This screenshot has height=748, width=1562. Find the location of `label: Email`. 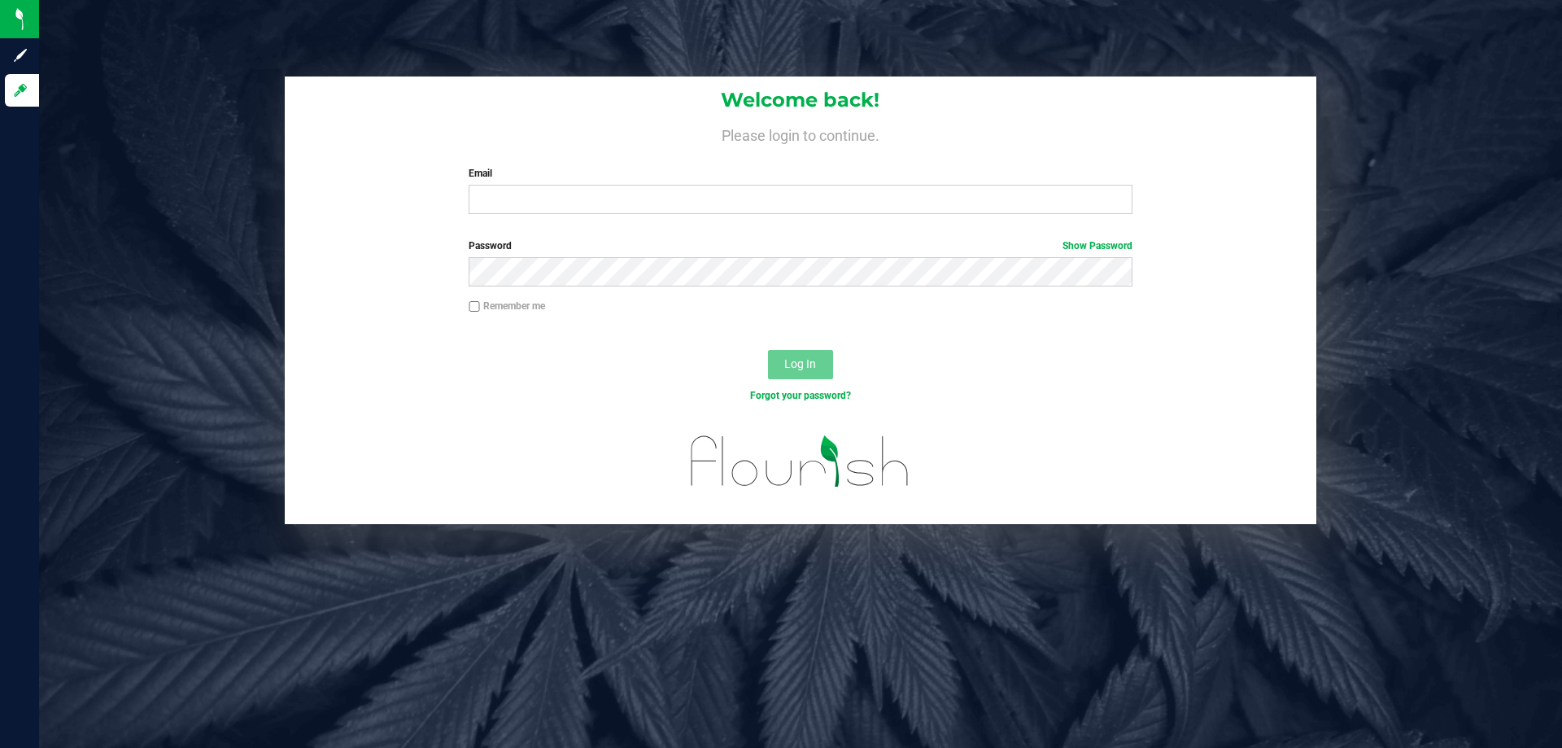

label: Email is located at coordinates (800, 173).